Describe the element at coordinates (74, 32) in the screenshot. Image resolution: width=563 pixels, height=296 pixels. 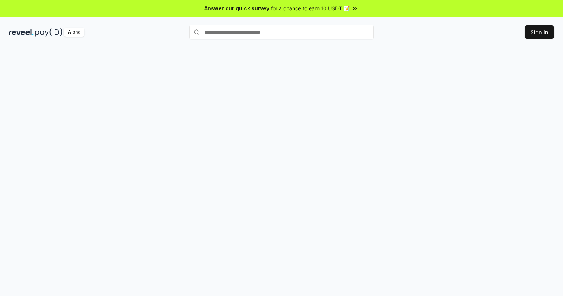
I see `div: Alpha` at that location.